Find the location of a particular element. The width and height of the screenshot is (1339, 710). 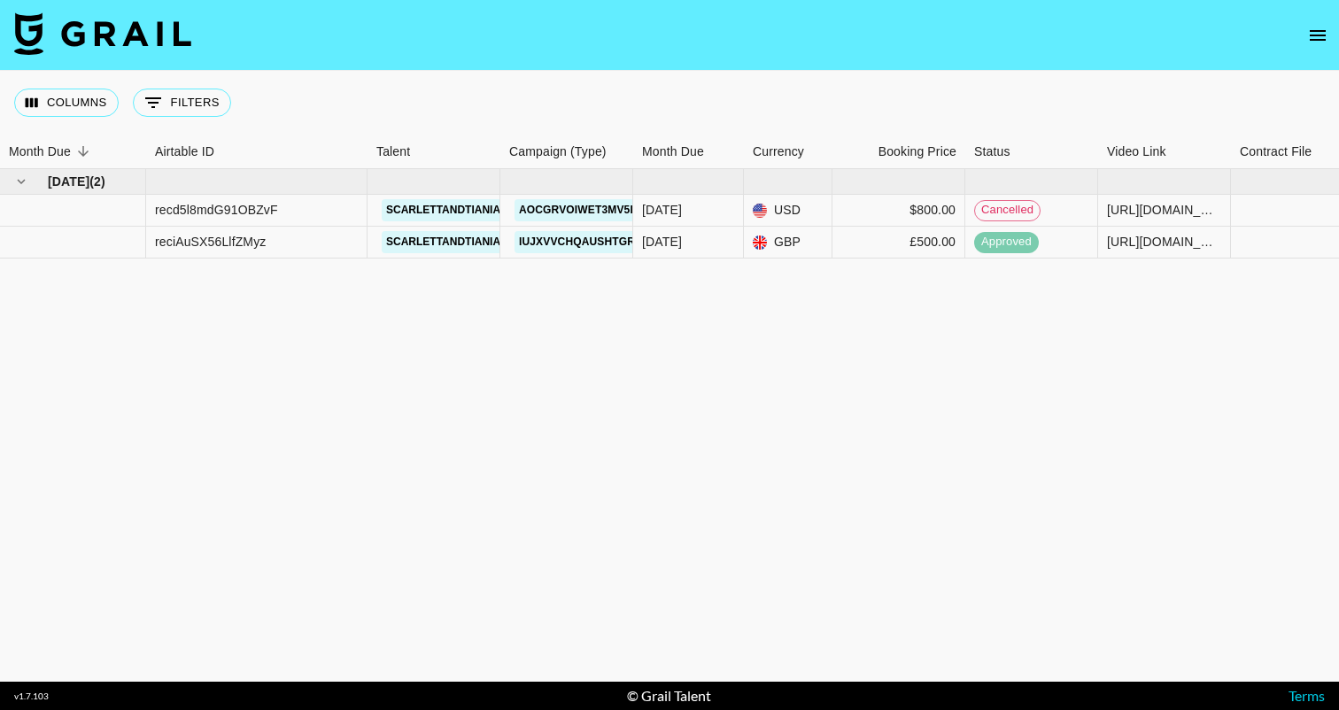

div: USD is located at coordinates (788, 211).